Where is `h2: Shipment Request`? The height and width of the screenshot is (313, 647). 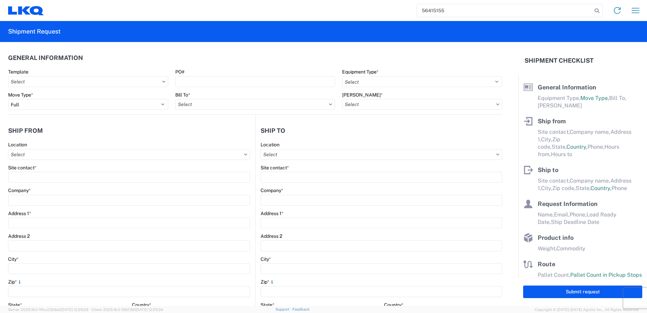 h2: Shipment Request is located at coordinates (34, 31).